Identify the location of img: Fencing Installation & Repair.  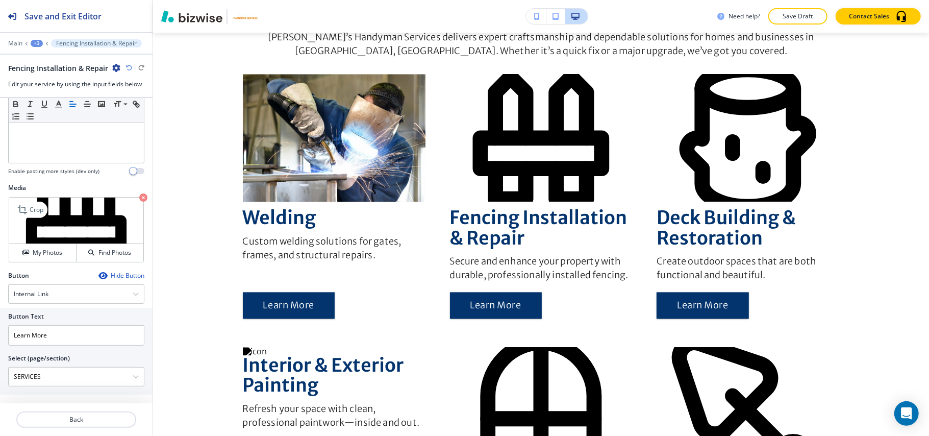
(542, 138).